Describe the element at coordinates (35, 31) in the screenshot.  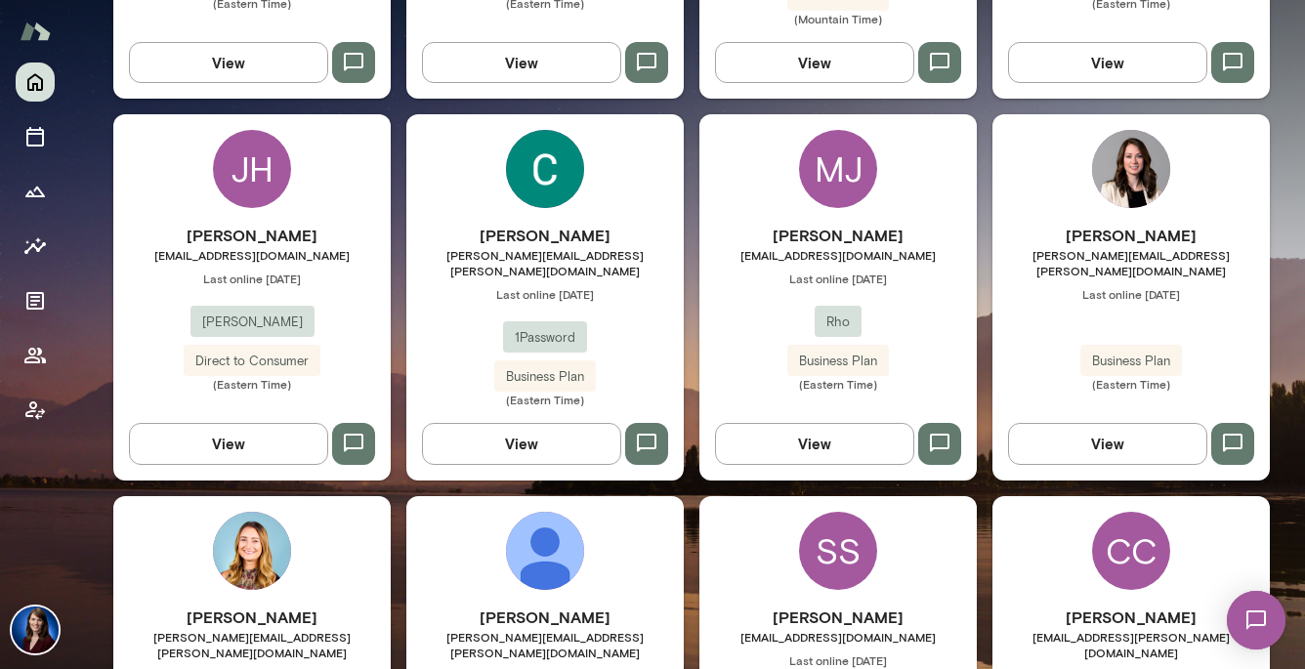
I see `img: Mento` at that location.